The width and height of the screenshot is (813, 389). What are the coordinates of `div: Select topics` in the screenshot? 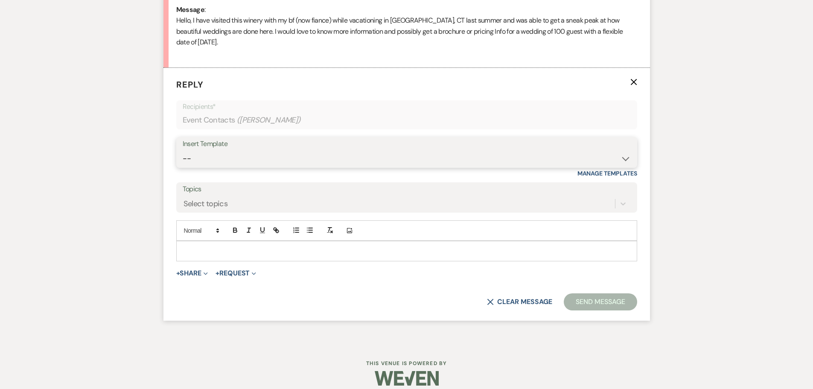 It's located at (206, 204).